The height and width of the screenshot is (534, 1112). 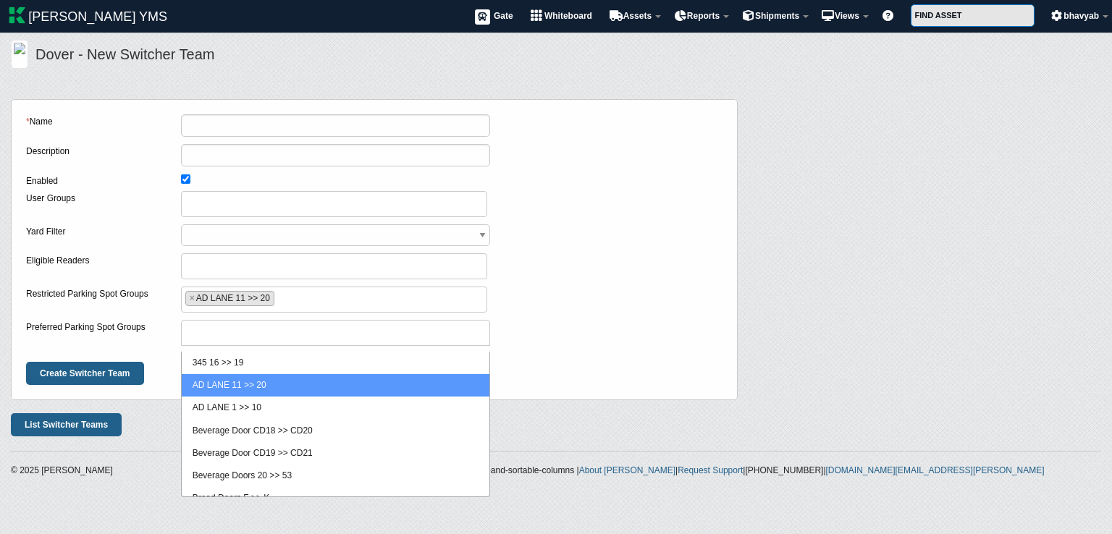 What do you see at coordinates (87, 295) in the screenshot?
I see `label: Restricted Parking Spot Groups` at bounding box center [87, 295].